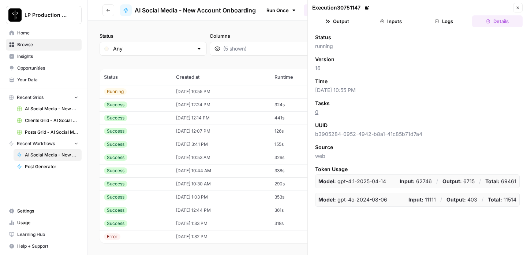 Image resolution: width=527 pixels, height=255 pixels. What do you see at coordinates (418, 169) in the screenshot?
I see `span: Token Usage` at bounding box center [418, 169].